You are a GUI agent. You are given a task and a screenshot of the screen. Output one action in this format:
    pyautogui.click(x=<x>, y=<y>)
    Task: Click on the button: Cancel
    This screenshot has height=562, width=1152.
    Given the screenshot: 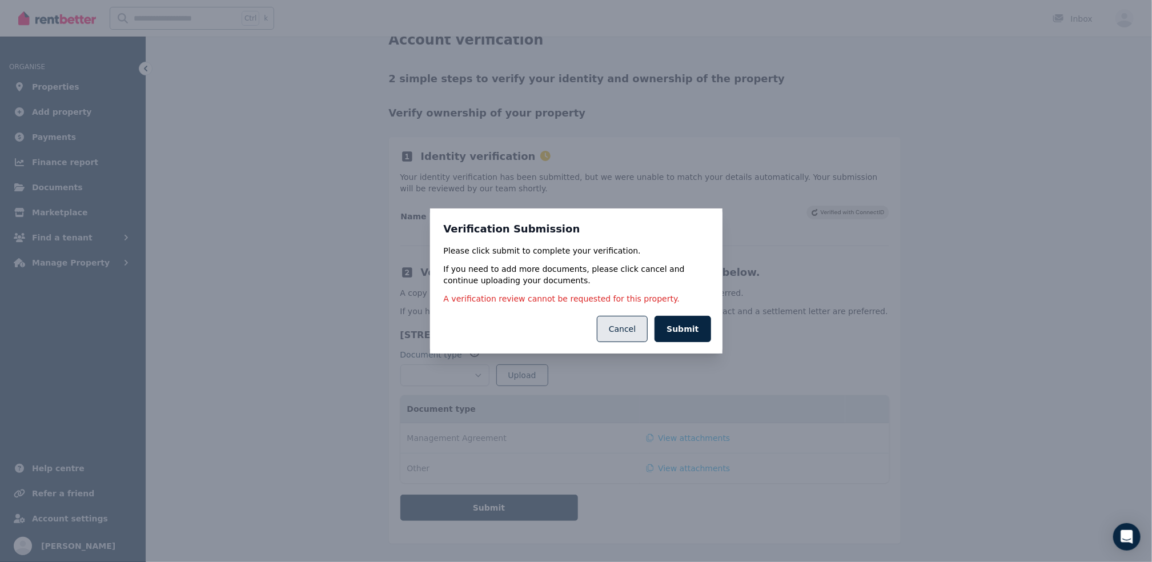 What is the action you would take?
    pyautogui.click(x=622, y=329)
    